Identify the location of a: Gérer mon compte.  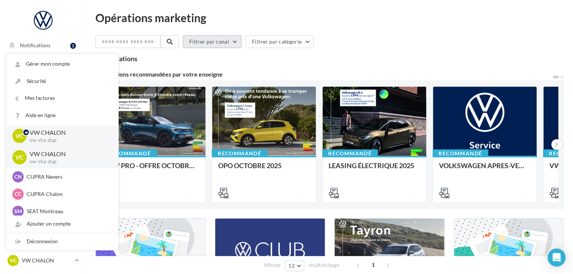
(62, 64).